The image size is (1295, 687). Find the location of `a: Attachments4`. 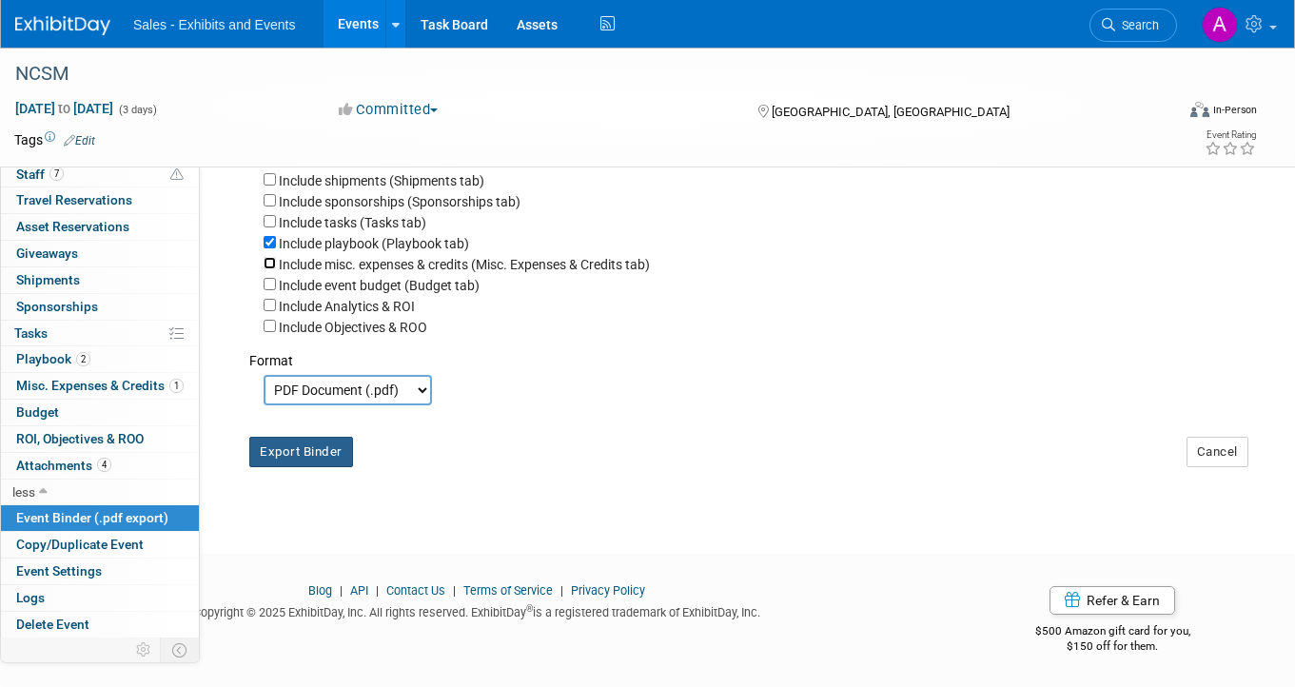

a: Attachments4 is located at coordinates (100, 465).